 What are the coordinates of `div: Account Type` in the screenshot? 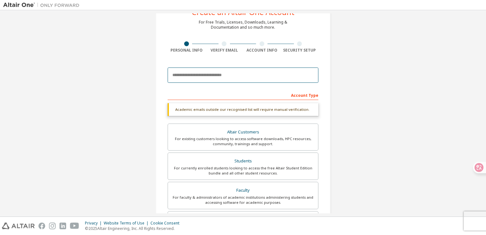 It's located at (243, 95).